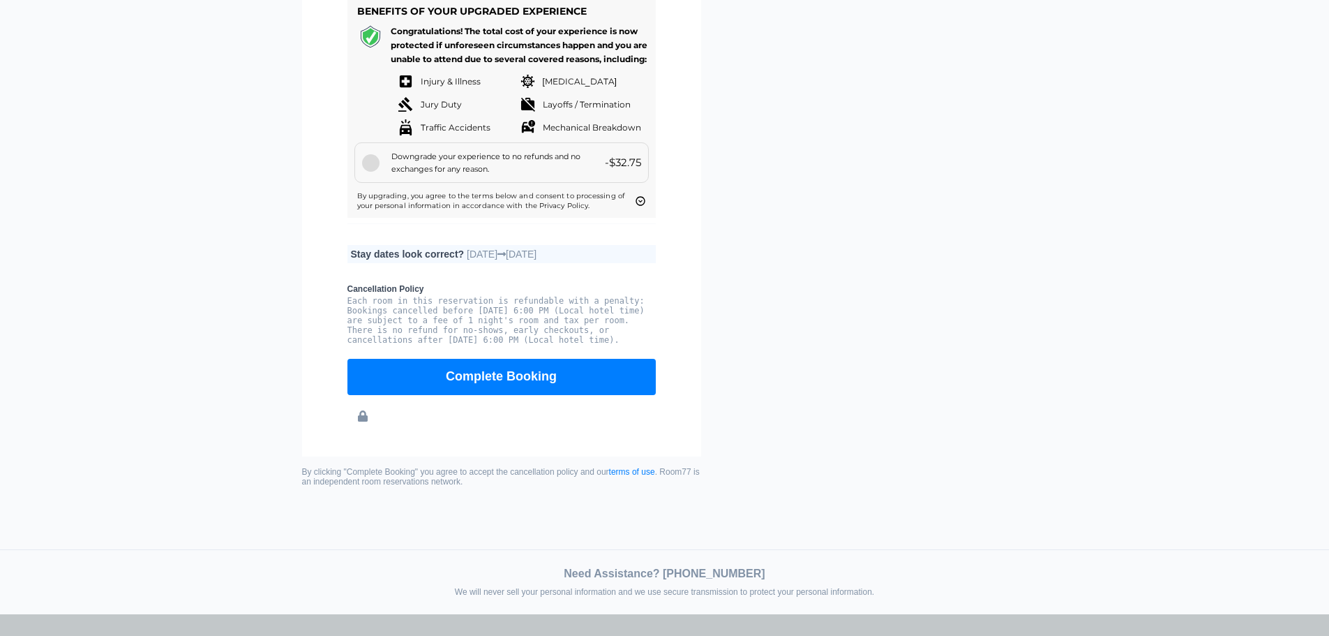 The height and width of the screenshot is (636, 1329). I want to click on button: Complete Booking, so click(502, 377).